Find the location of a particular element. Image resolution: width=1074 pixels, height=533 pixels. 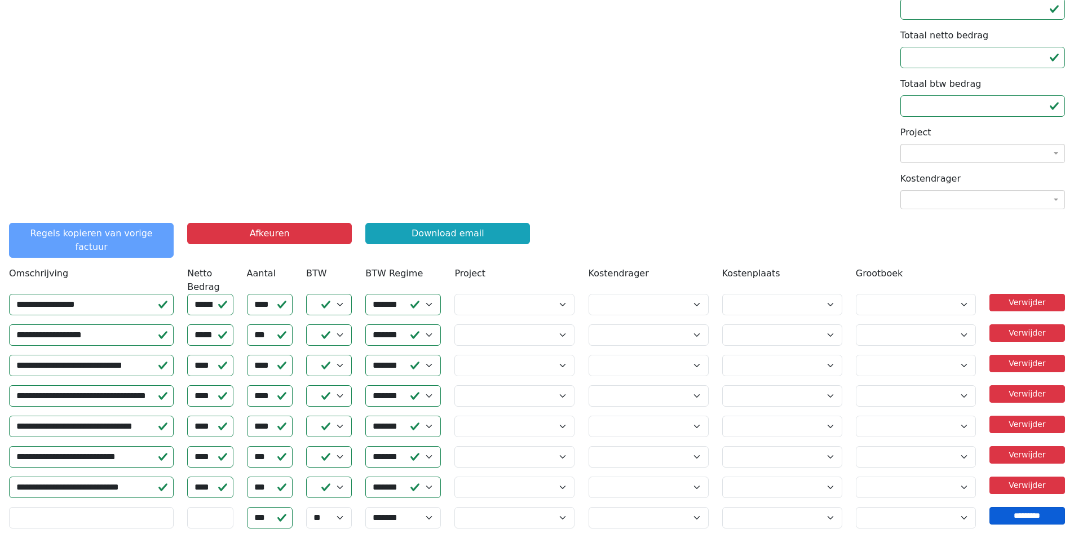

label: Totaal btw bedrag is located at coordinates (941, 84).